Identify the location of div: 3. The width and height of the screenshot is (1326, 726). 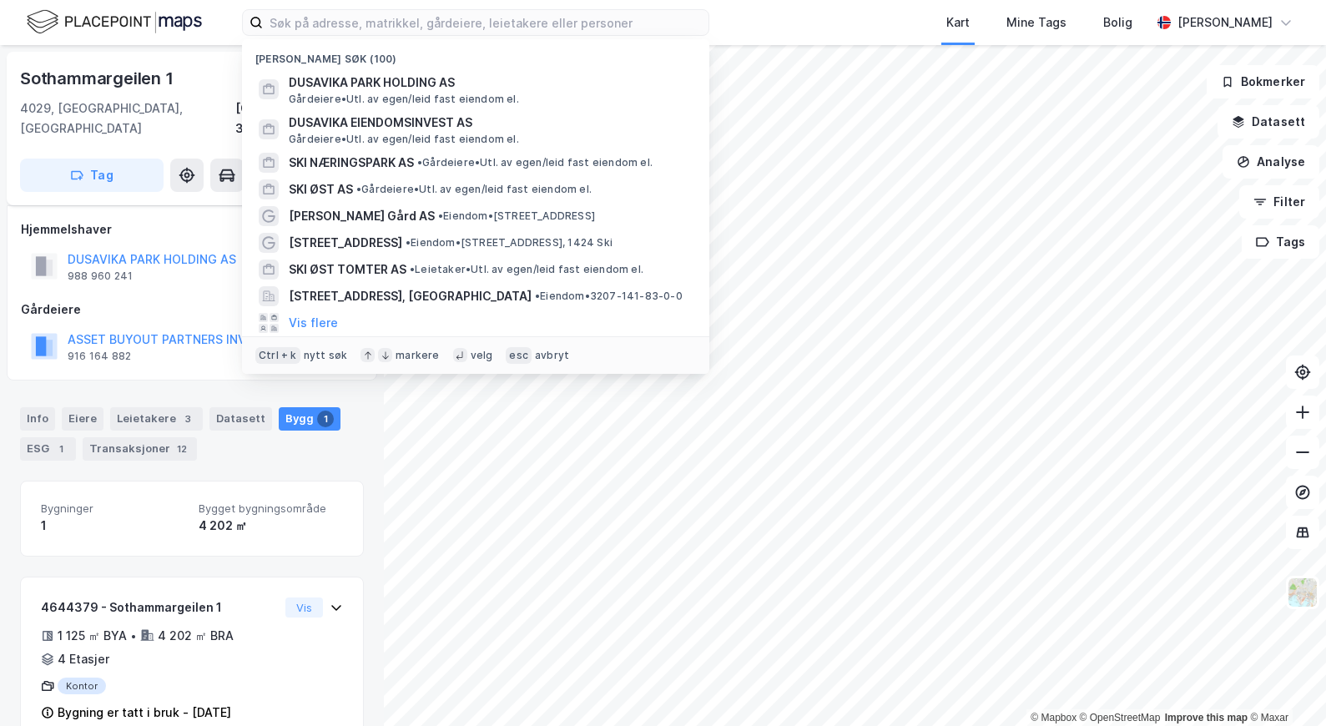
(188, 419).